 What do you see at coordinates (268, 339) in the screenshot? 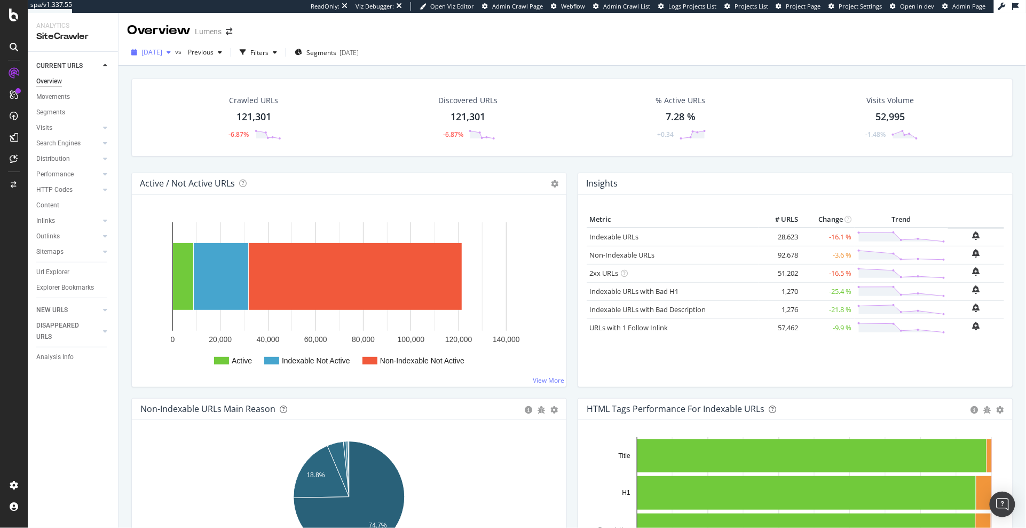
I see `text: 40,000` at bounding box center [268, 339].